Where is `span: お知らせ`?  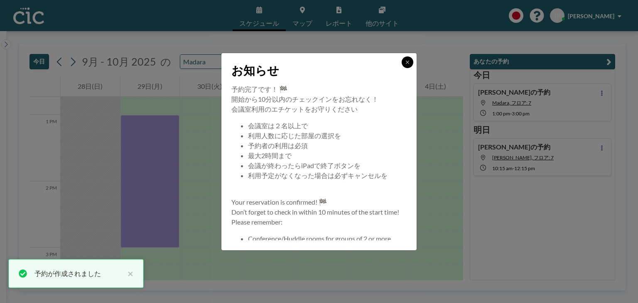 span: お知らせ is located at coordinates (255, 70).